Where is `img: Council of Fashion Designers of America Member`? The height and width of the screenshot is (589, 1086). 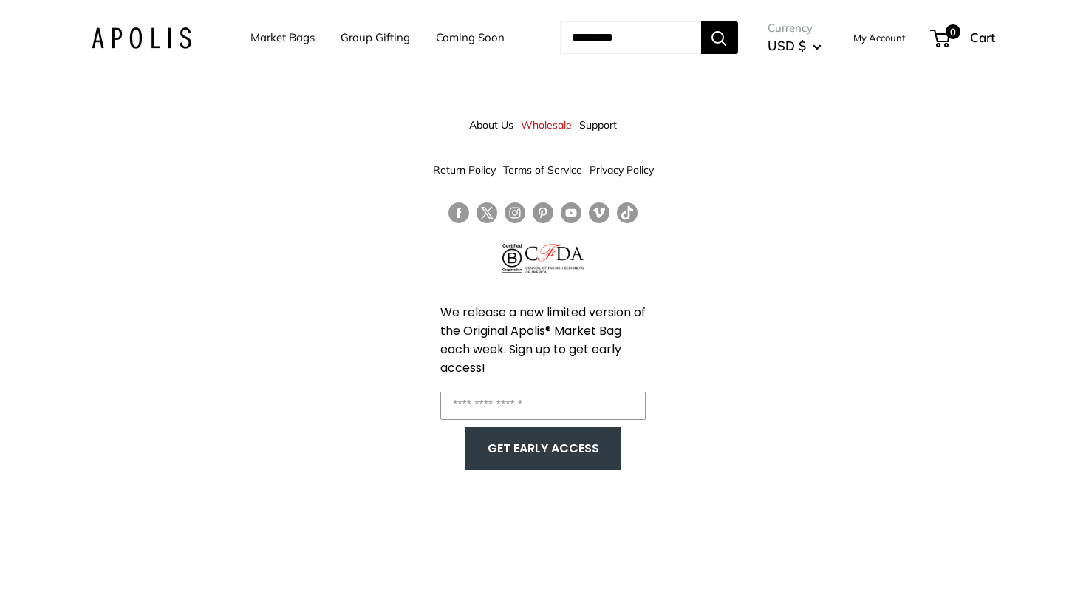 img: Council of Fashion Designers of America Member is located at coordinates (554, 259).